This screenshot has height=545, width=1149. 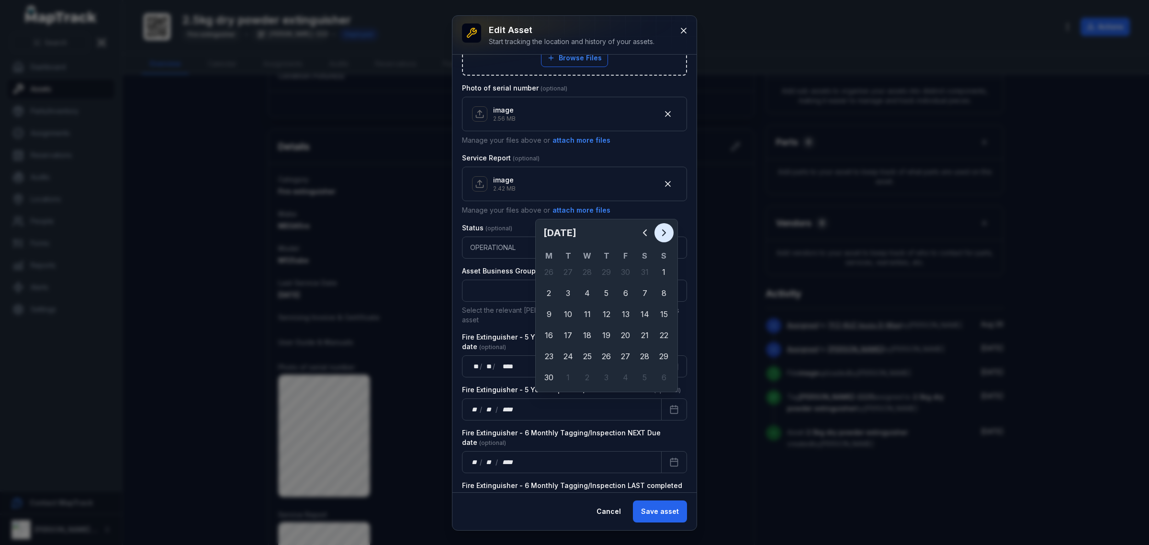 What do you see at coordinates (626, 256) in the screenshot?
I see `th: F` at bounding box center [626, 256].